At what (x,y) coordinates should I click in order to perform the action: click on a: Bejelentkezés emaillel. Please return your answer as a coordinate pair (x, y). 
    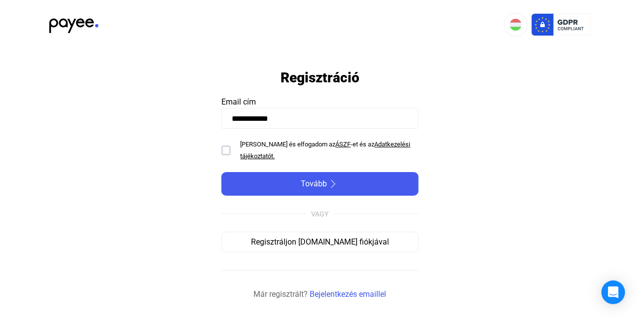
    Looking at the image, I should click on (348, 294).